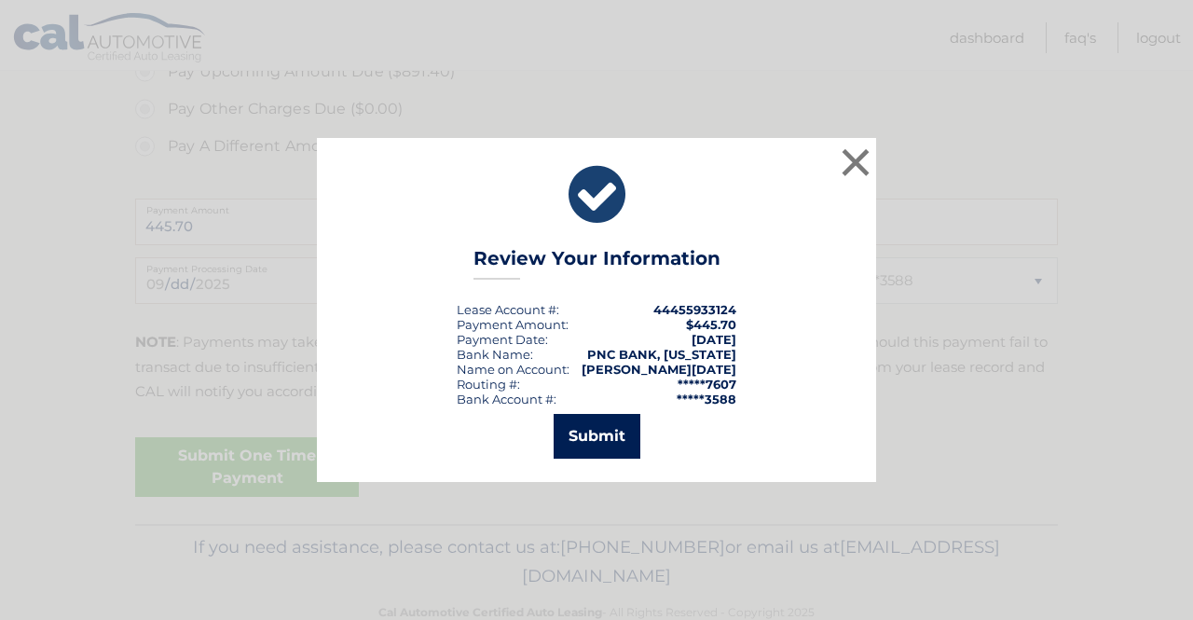  Describe the element at coordinates (513, 324) in the screenshot. I see `div: Payment Amount:` at that location.